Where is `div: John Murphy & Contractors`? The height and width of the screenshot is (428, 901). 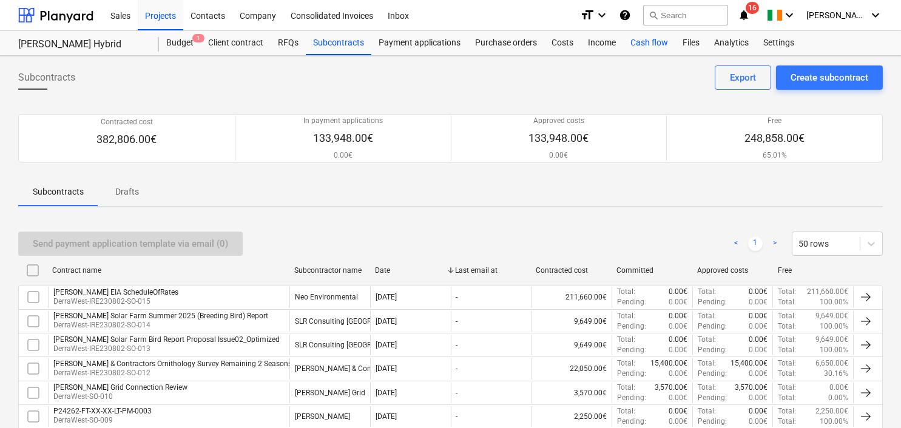 div: John Murphy & Contractors is located at coordinates (346, 369).